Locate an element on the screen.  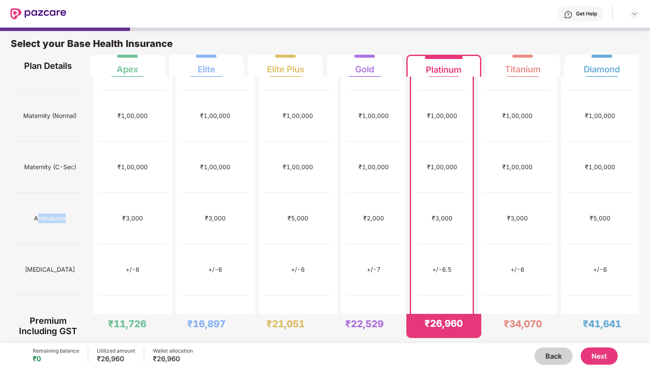
div: Premium Including GST is located at coordinates (48, 326).